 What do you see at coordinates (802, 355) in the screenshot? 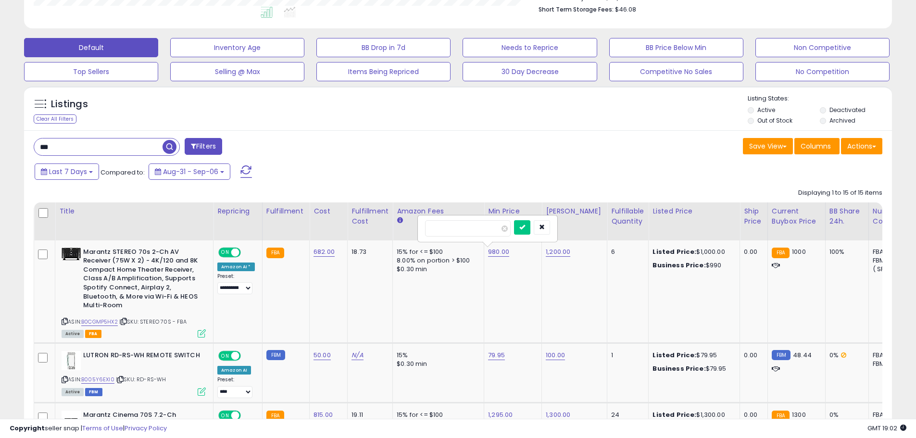
I see `span: 48.44` at bounding box center [802, 355].